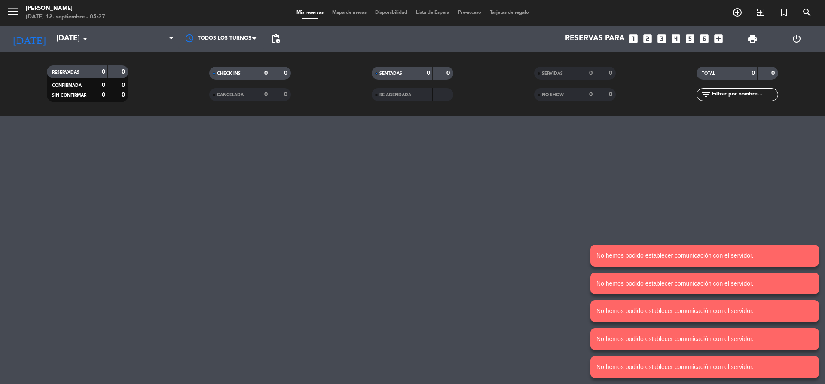 This screenshot has width=825, height=384. Describe the element at coordinates (706, 95) in the screenshot. I see `i: filter_list` at that location.